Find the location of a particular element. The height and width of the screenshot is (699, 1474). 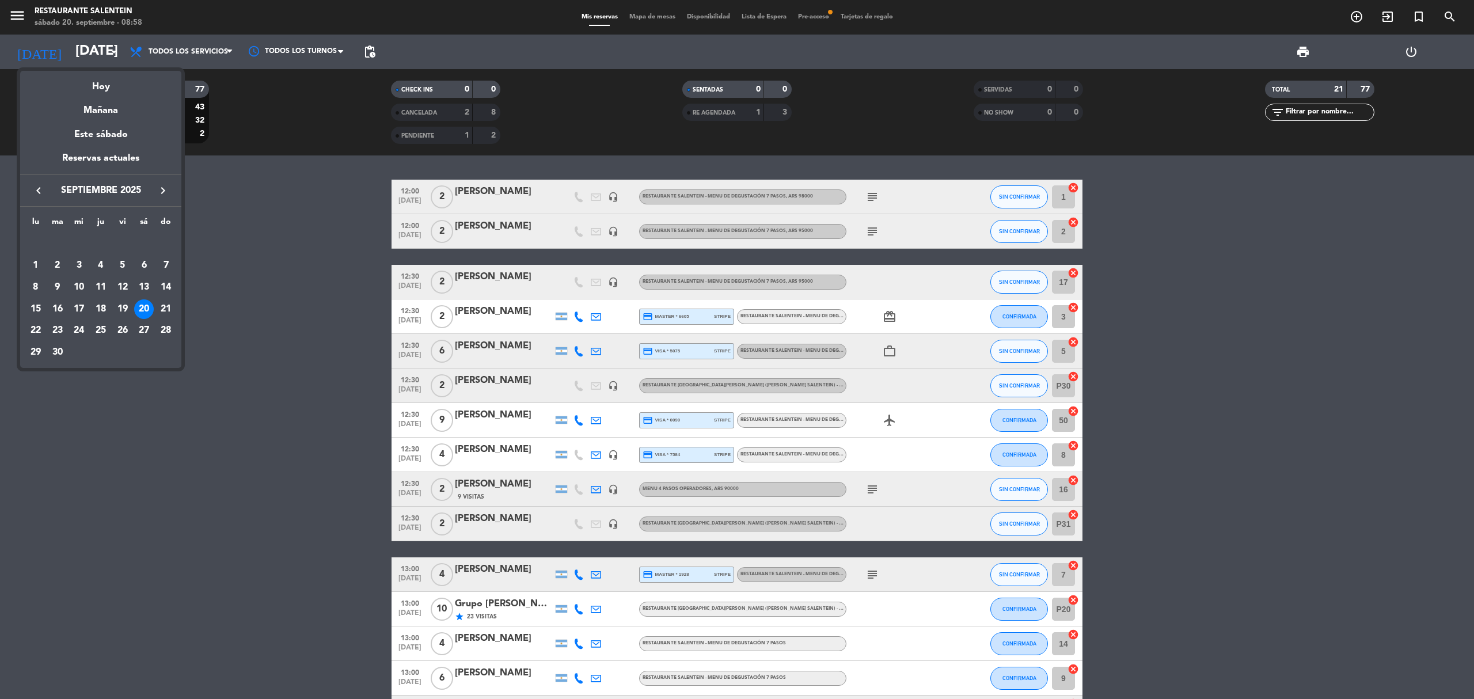

div: 9 is located at coordinates (58, 287).